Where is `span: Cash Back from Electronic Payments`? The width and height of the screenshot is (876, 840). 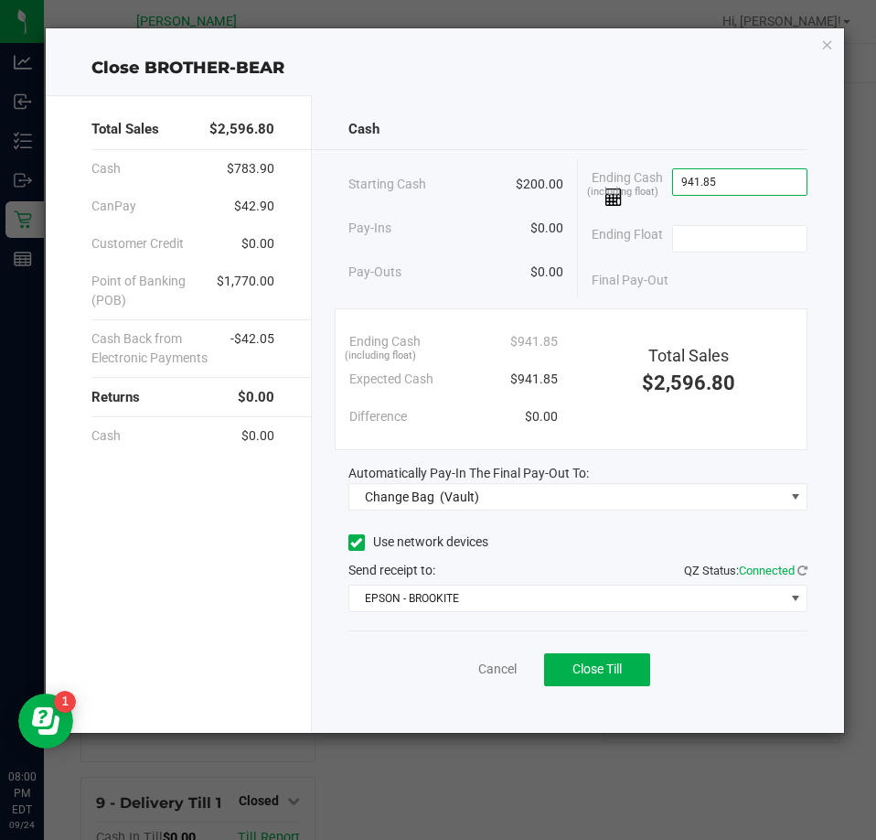
span: Cash Back from Electronic Payments is located at coordinates (161, 348).